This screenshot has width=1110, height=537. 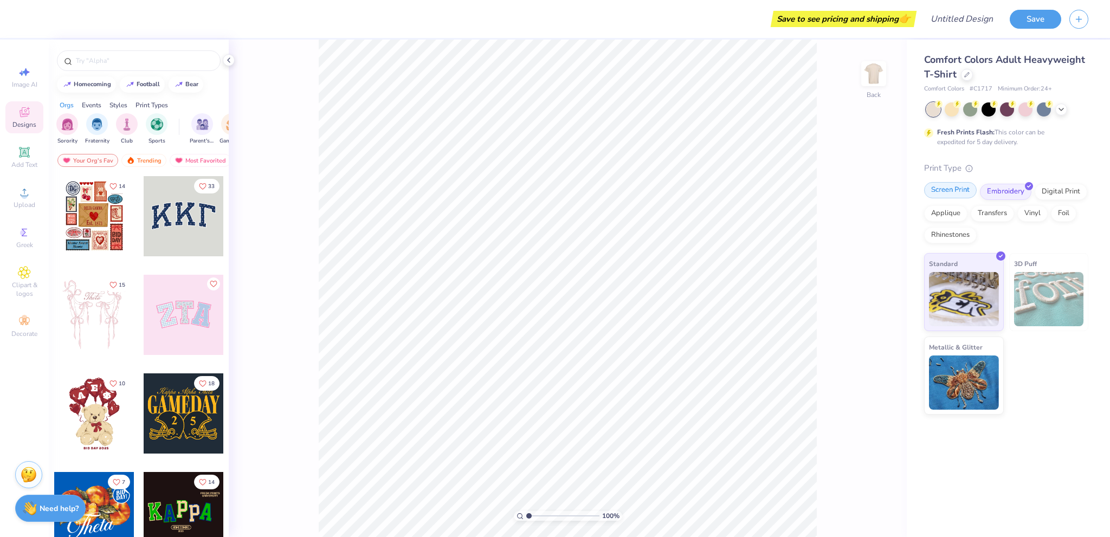 What do you see at coordinates (202, 124) in the screenshot?
I see `img: Parent's Weekend Image` at bounding box center [202, 124].